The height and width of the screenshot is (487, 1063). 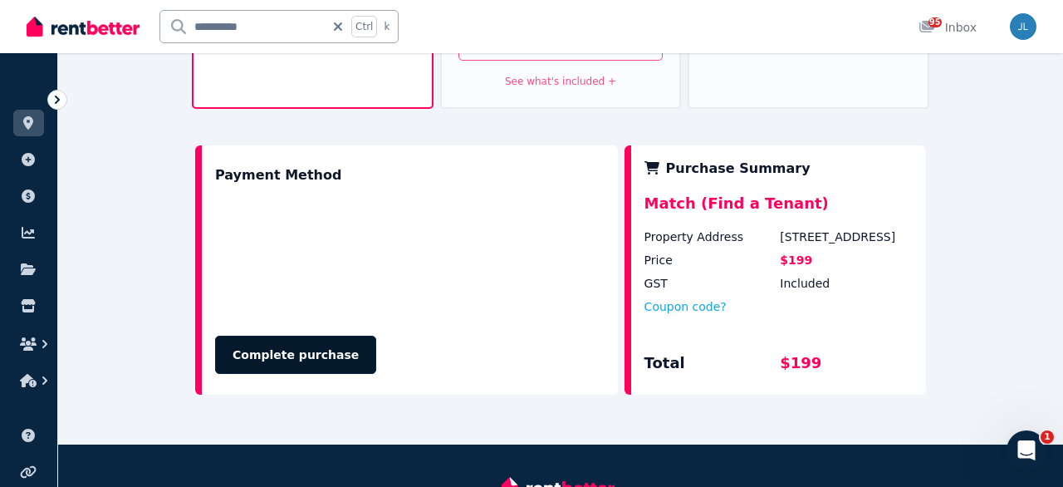 I want to click on div: Included, so click(x=846, y=283).